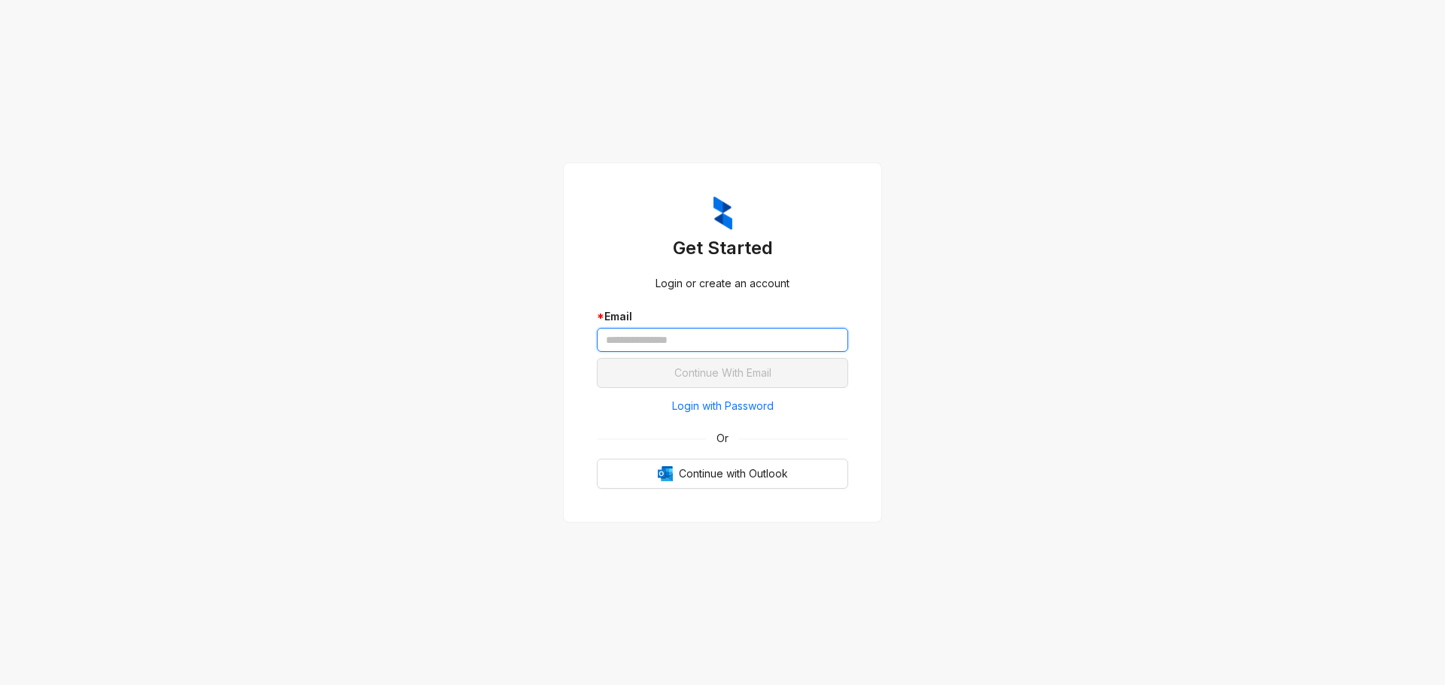 Image resolution: width=1445 pixels, height=685 pixels. I want to click on h3: Get Started, so click(722, 248).